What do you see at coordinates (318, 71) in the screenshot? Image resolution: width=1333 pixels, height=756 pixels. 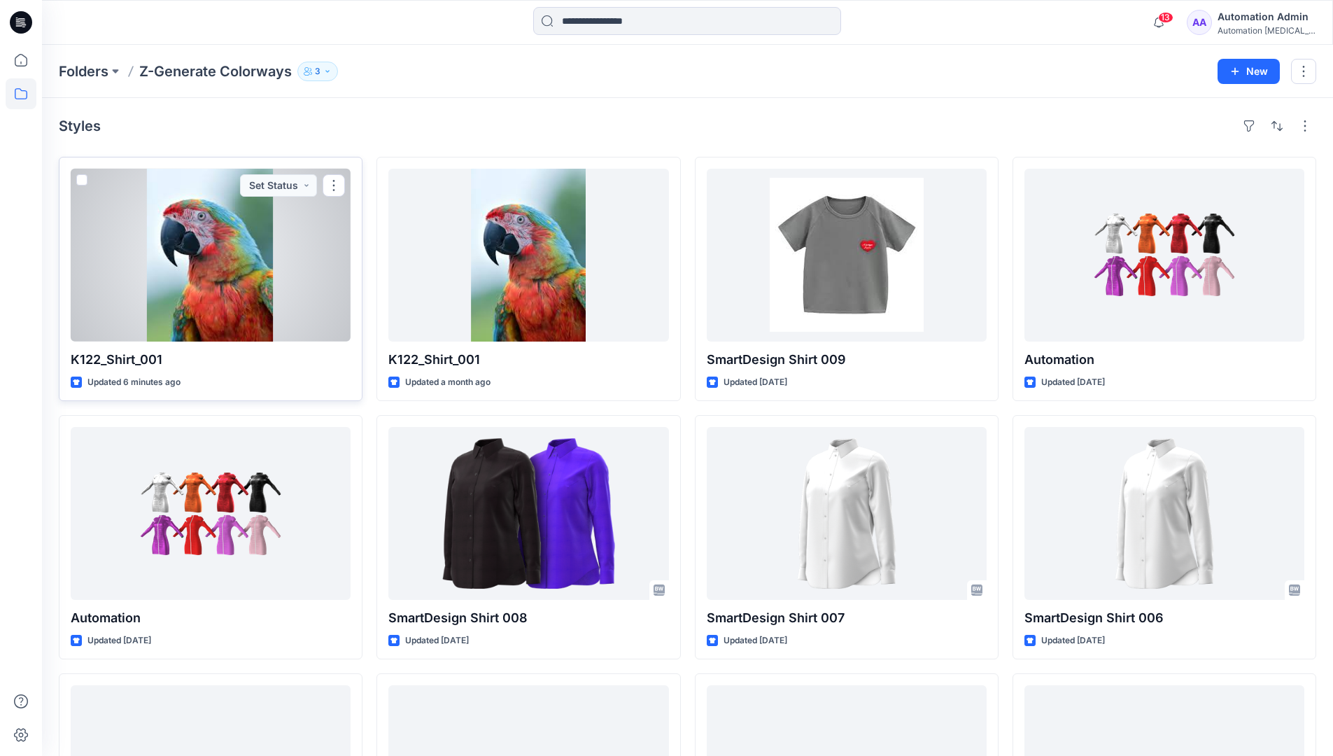 I see `p: 3` at bounding box center [318, 71].